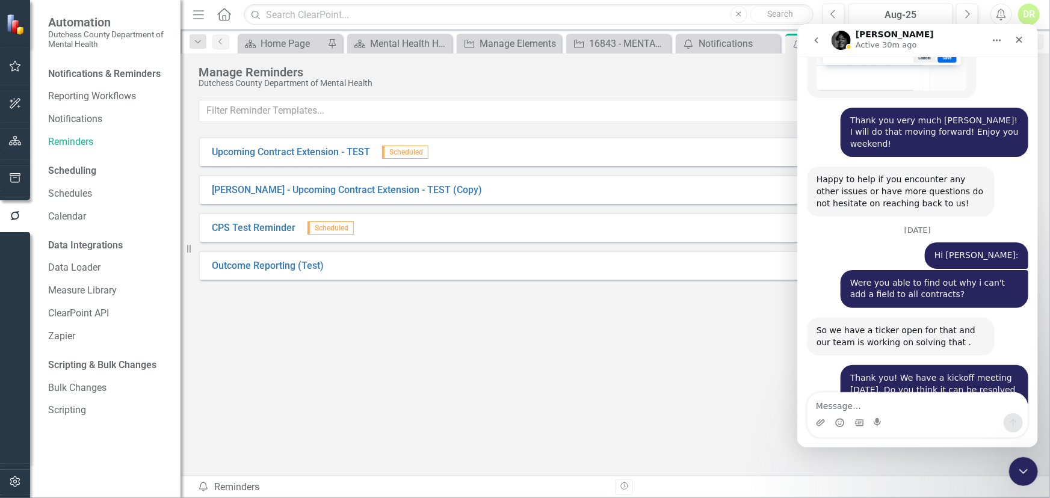 The width and height of the screenshot is (1050, 498). Describe the element at coordinates (619, 43) in the screenshot. I see `a: 16843 - MENTAL HEALTH AMERICA OF DUTCHESS COUNTY, INC. (MCIT & BEAT)` at that location.